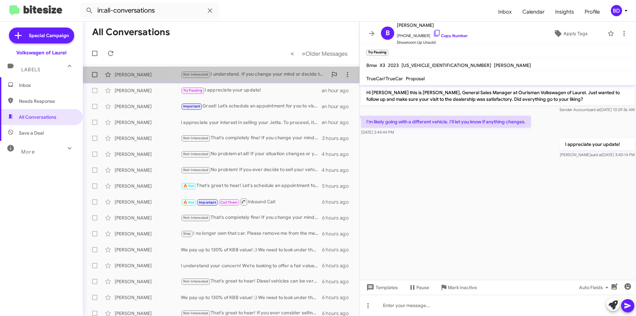 This screenshot has width=636, height=316. I want to click on a: Insights, so click(564, 12).